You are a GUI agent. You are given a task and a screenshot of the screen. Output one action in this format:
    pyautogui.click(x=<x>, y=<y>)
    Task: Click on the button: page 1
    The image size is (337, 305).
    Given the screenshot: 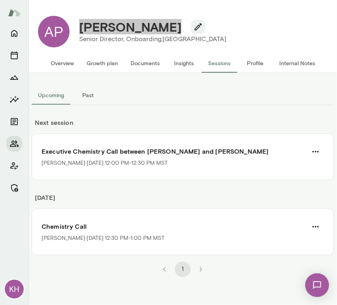 What is the action you would take?
    pyautogui.click(x=182, y=269)
    